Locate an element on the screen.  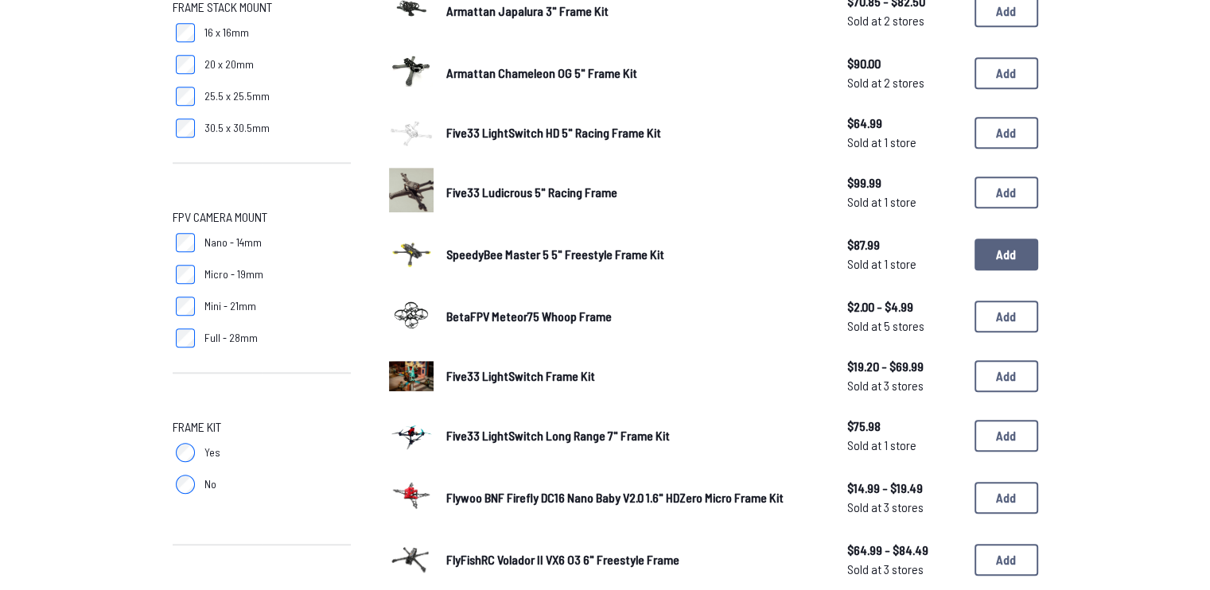
a: FlyFishRC Volador II VX6 O3 6" Freestyle Frame is located at coordinates (634, 560).